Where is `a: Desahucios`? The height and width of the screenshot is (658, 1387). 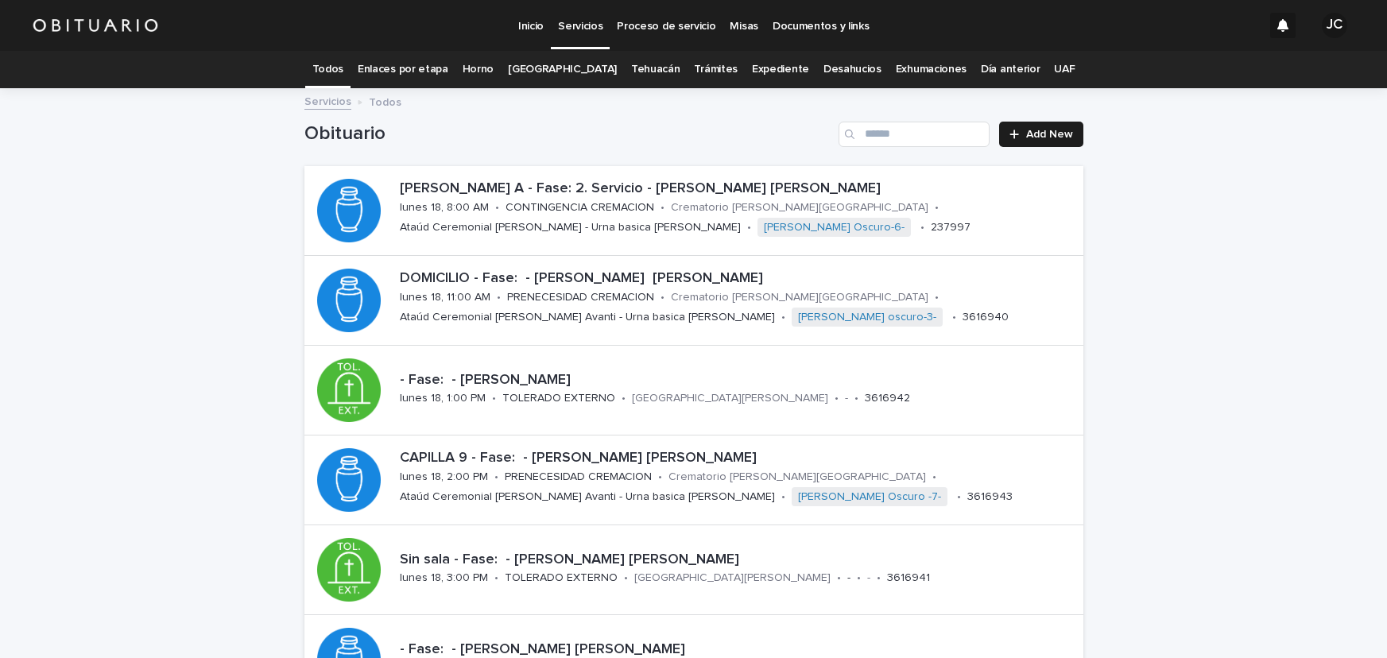 a: Desahucios is located at coordinates (852, 69).